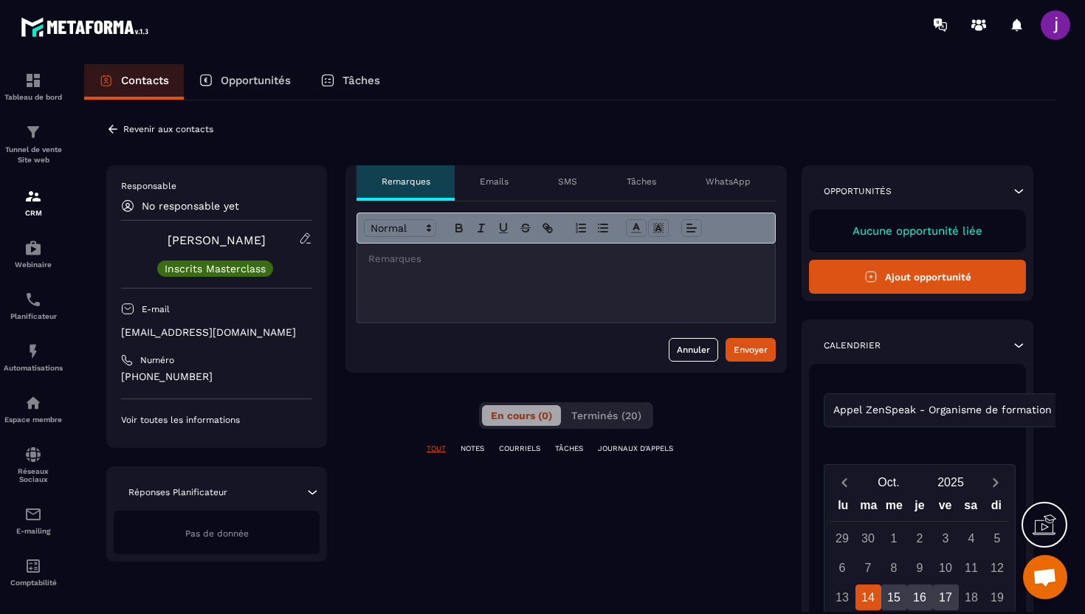 The image size is (1085, 614). Describe the element at coordinates (33, 514) in the screenshot. I see `img: email` at that location.